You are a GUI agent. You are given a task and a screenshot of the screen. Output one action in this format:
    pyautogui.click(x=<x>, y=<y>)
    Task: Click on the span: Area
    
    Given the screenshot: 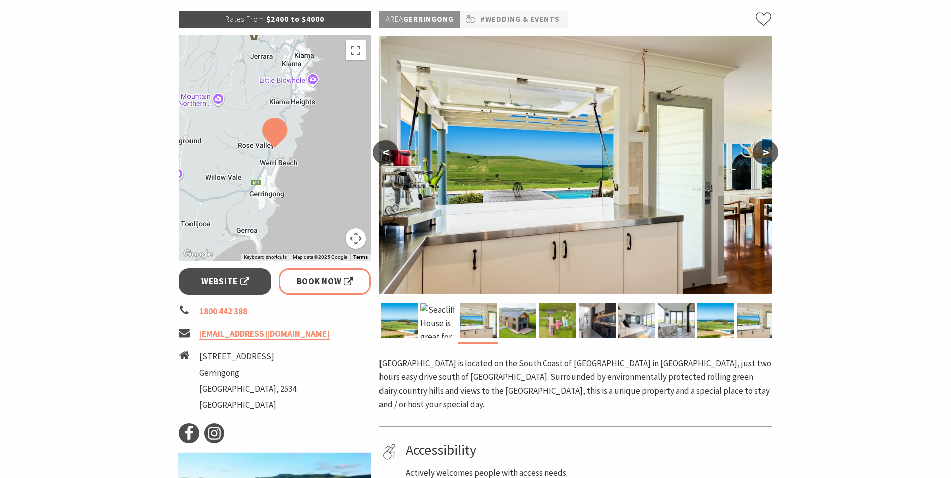 What is the action you would take?
    pyautogui.click(x=394, y=19)
    